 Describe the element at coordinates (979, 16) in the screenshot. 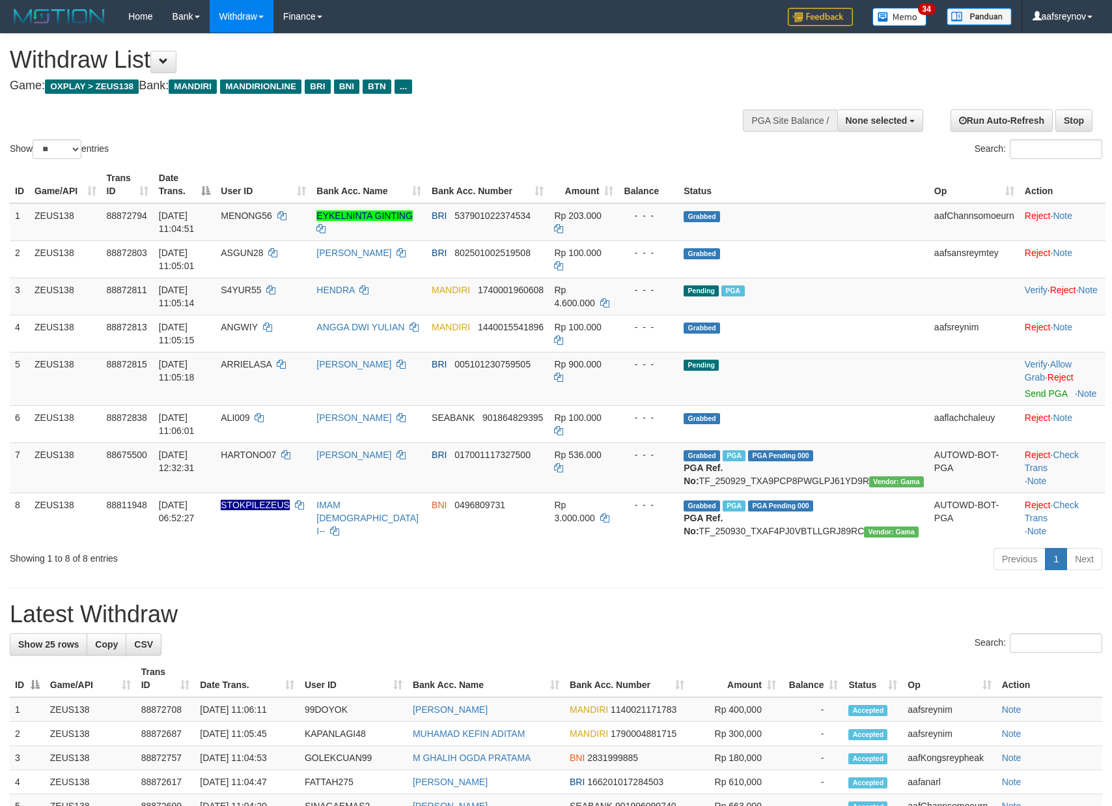

I see `img: panduan.png` at that location.